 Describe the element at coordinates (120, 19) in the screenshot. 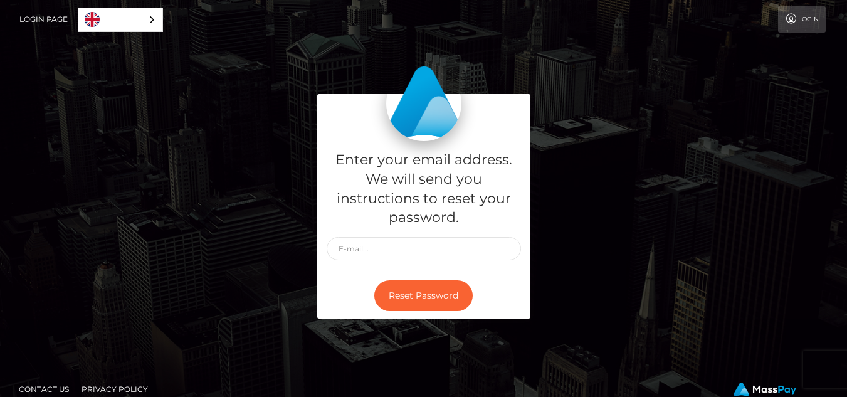

I see `a: English` at that location.